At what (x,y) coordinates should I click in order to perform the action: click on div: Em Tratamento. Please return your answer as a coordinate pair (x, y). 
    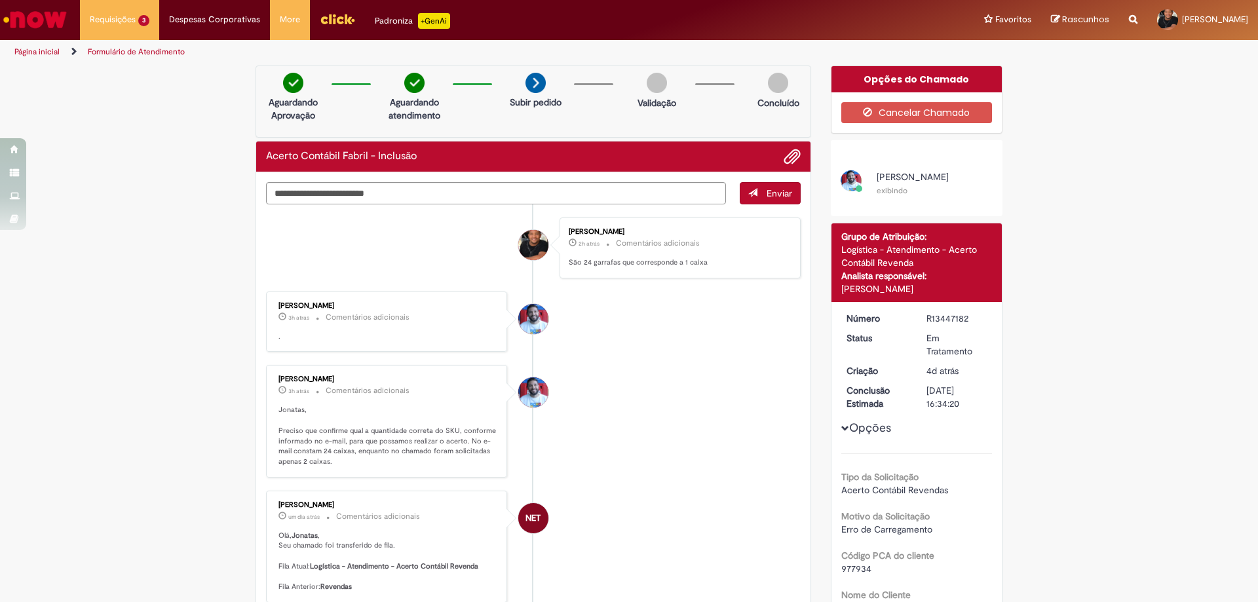
    Looking at the image, I should click on (956, 345).